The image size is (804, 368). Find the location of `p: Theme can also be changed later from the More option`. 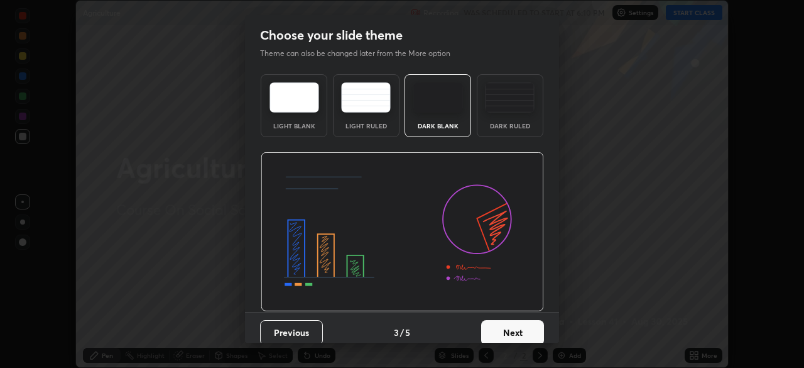

p: Theme can also be changed later from the More option is located at coordinates (362, 53).